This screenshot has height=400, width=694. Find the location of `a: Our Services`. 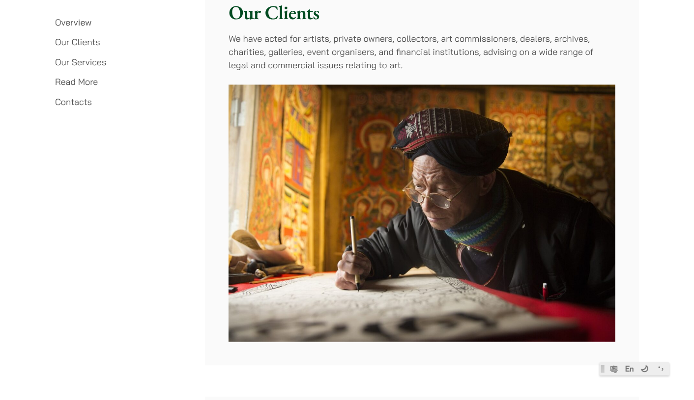

a: Our Services is located at coordinates (81, 62).